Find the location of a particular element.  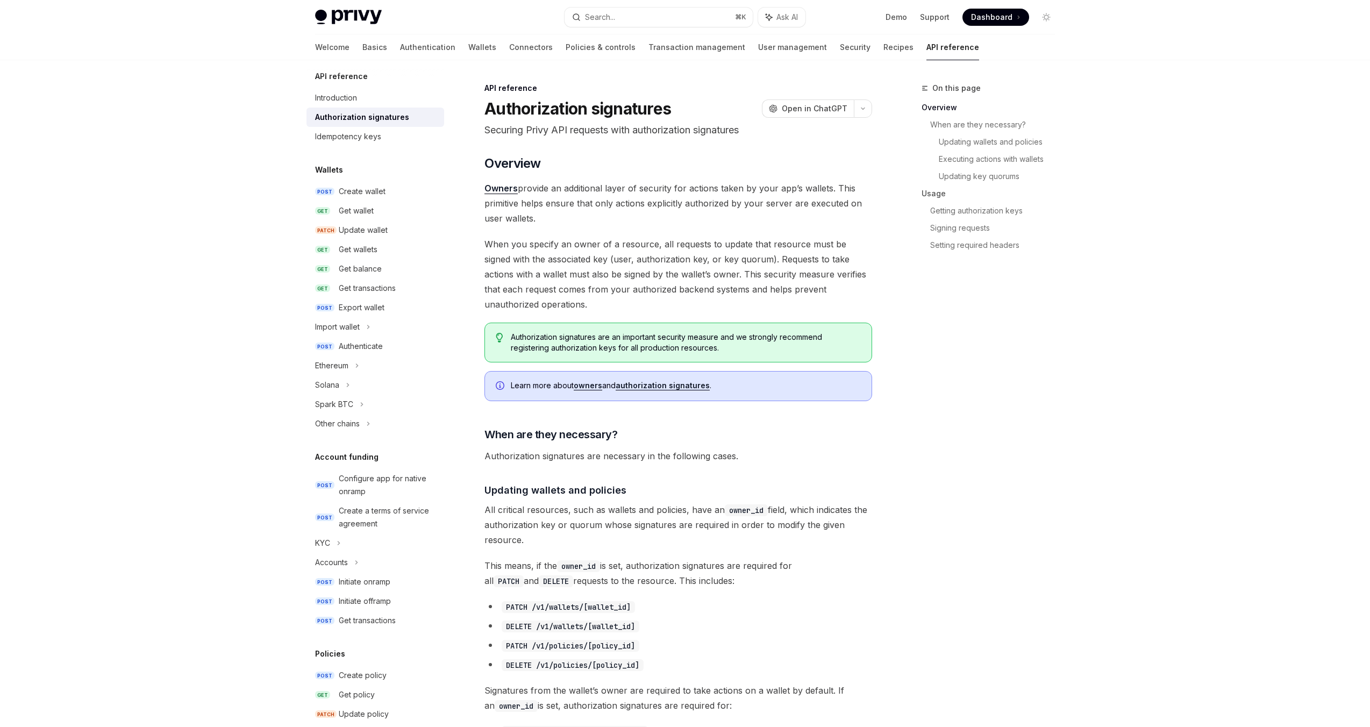

div: Introduction is located at coordinates (336, 98).